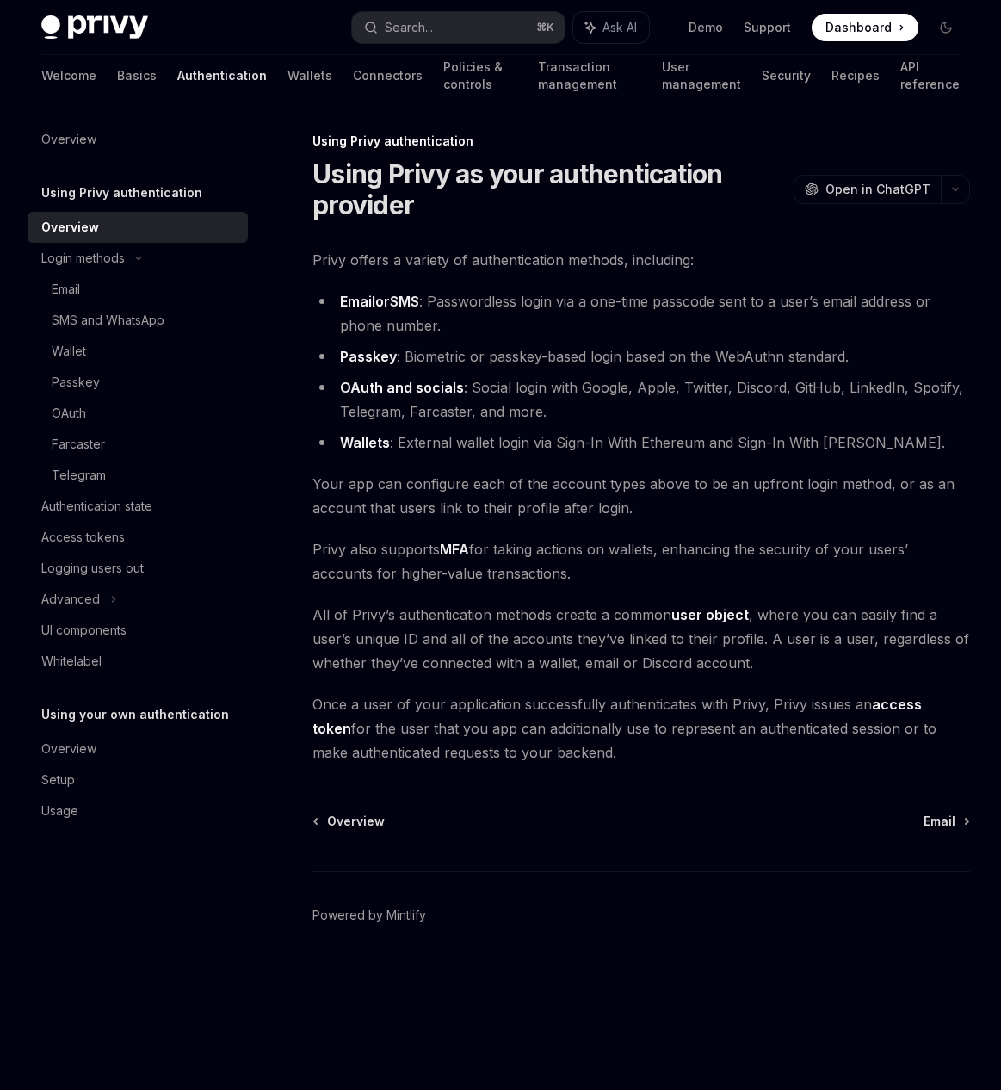 The image size is (1001, 1090). Describe the element at coordinates (95, 28) in the screenshot. I see `img: dark logo` at that location.